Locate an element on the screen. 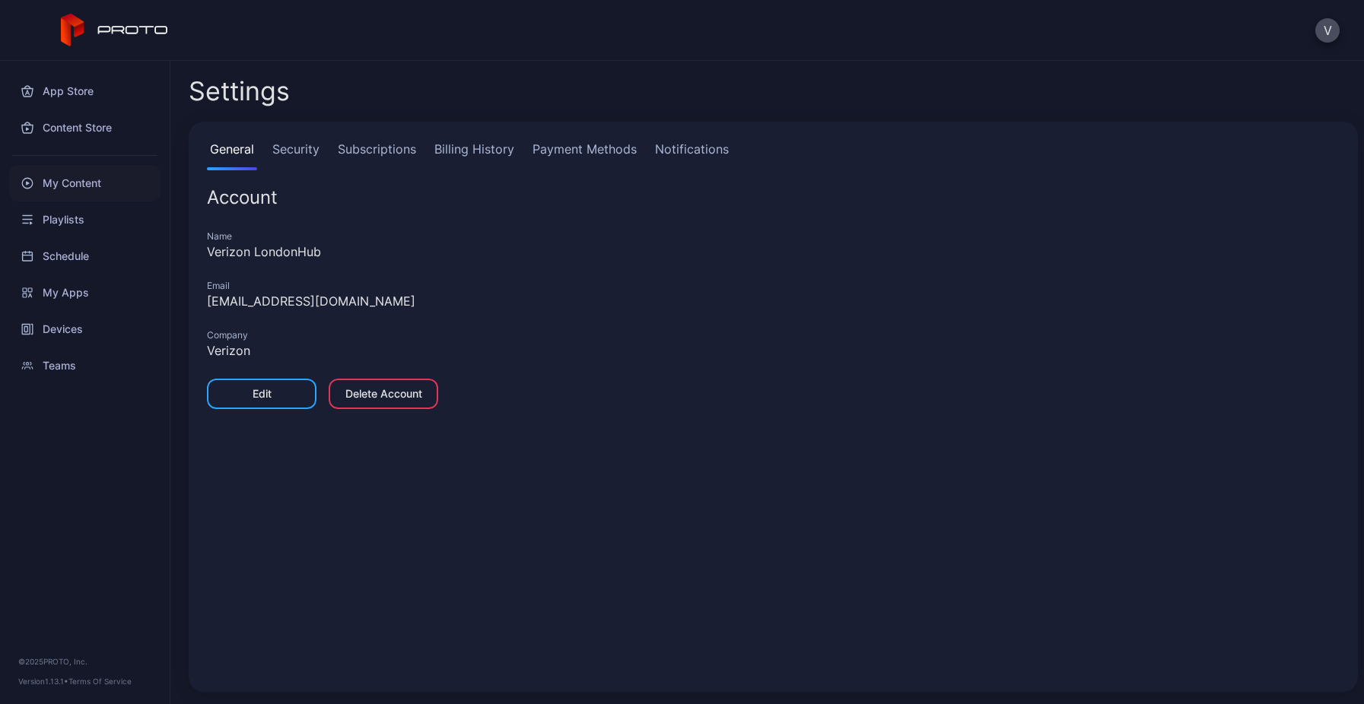  a: Schedule is located at coordinates (84, 256).